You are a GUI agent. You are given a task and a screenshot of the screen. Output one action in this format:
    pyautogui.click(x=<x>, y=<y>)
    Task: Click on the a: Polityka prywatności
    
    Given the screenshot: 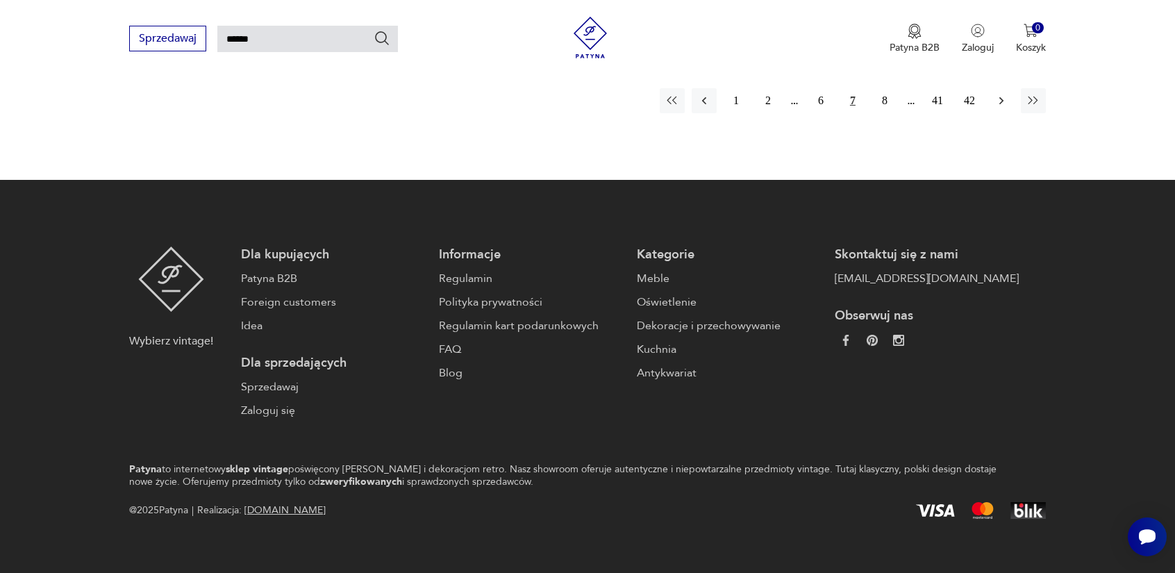 What is the action you would take?
    pyautogui.click(x=530, y=302)
    